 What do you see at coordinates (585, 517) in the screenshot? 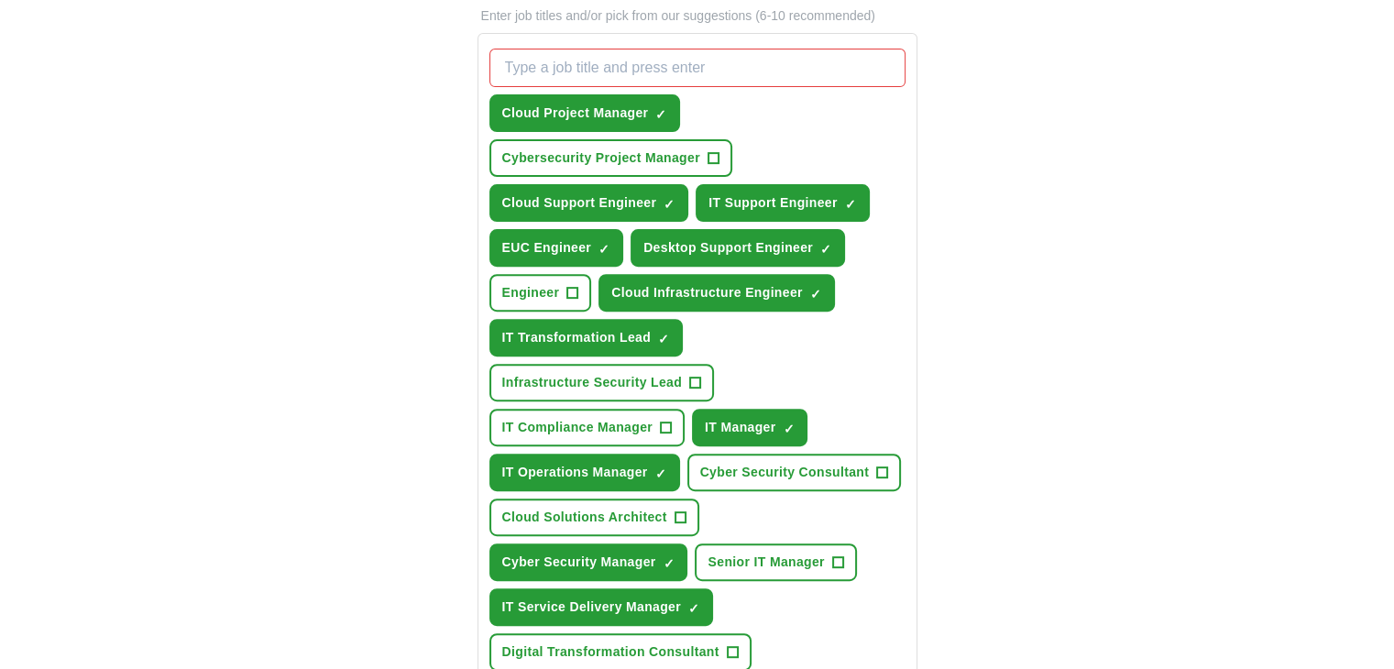
I see `span: Cloud Solutions Architect` at bounding box center [585, 517].